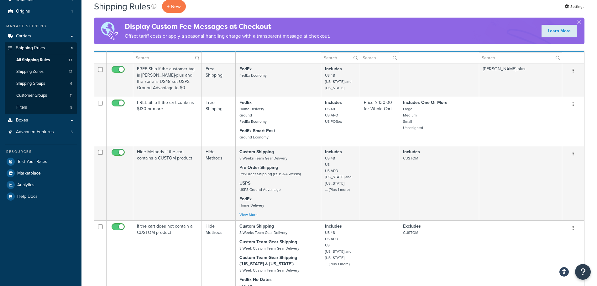 Image resolution: width=597 pixels, height=286 pixels. I want to click on a: Filters 9, so click(41, 107).